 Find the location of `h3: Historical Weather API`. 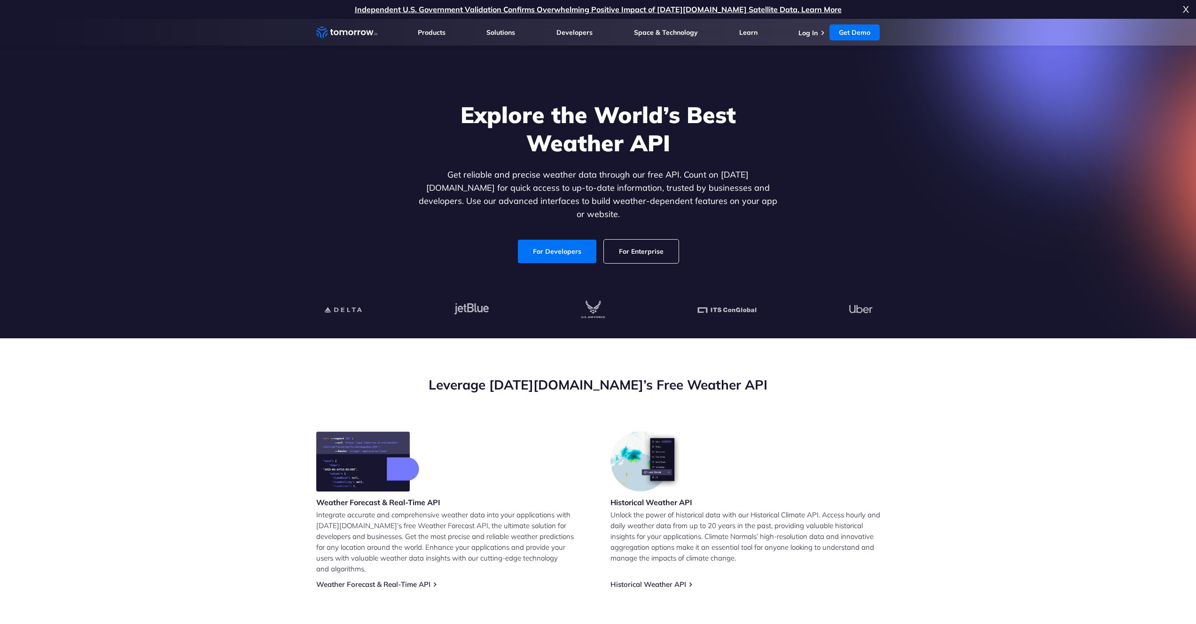

h3: Historical Weather API is located at coordinates (651, 502).